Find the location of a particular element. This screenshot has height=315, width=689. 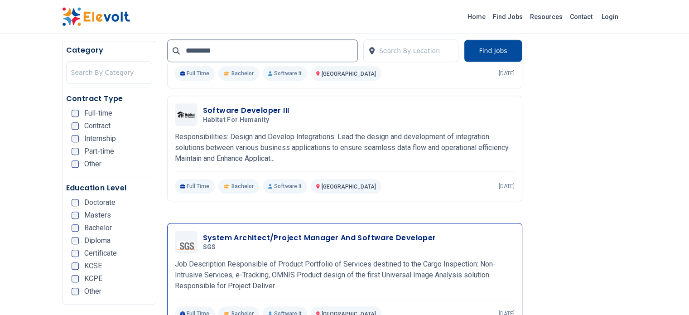

a: Habitat for HumanitySoftware Developer IIIHabitat for HumanityResponsibilities: Design and Develo... is located at coordinates (345, 148).